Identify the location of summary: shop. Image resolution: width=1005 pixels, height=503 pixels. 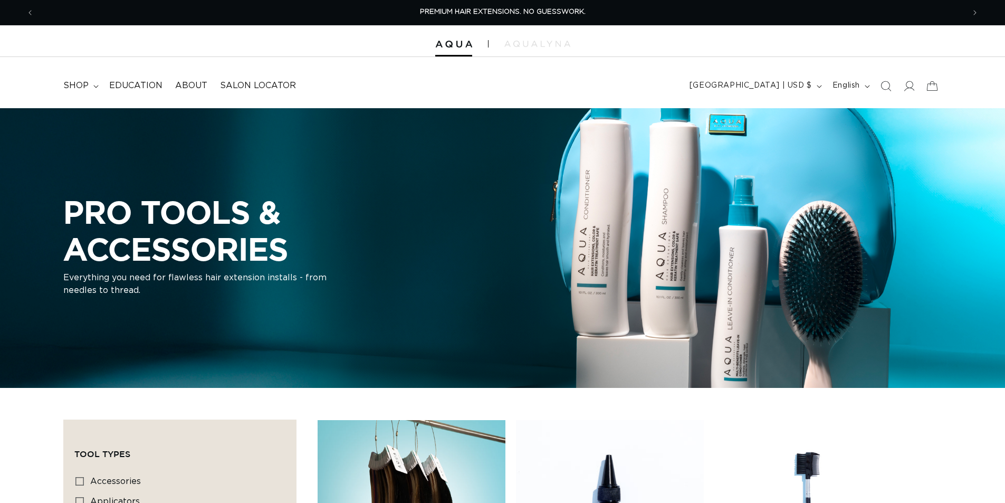
(80, 85).